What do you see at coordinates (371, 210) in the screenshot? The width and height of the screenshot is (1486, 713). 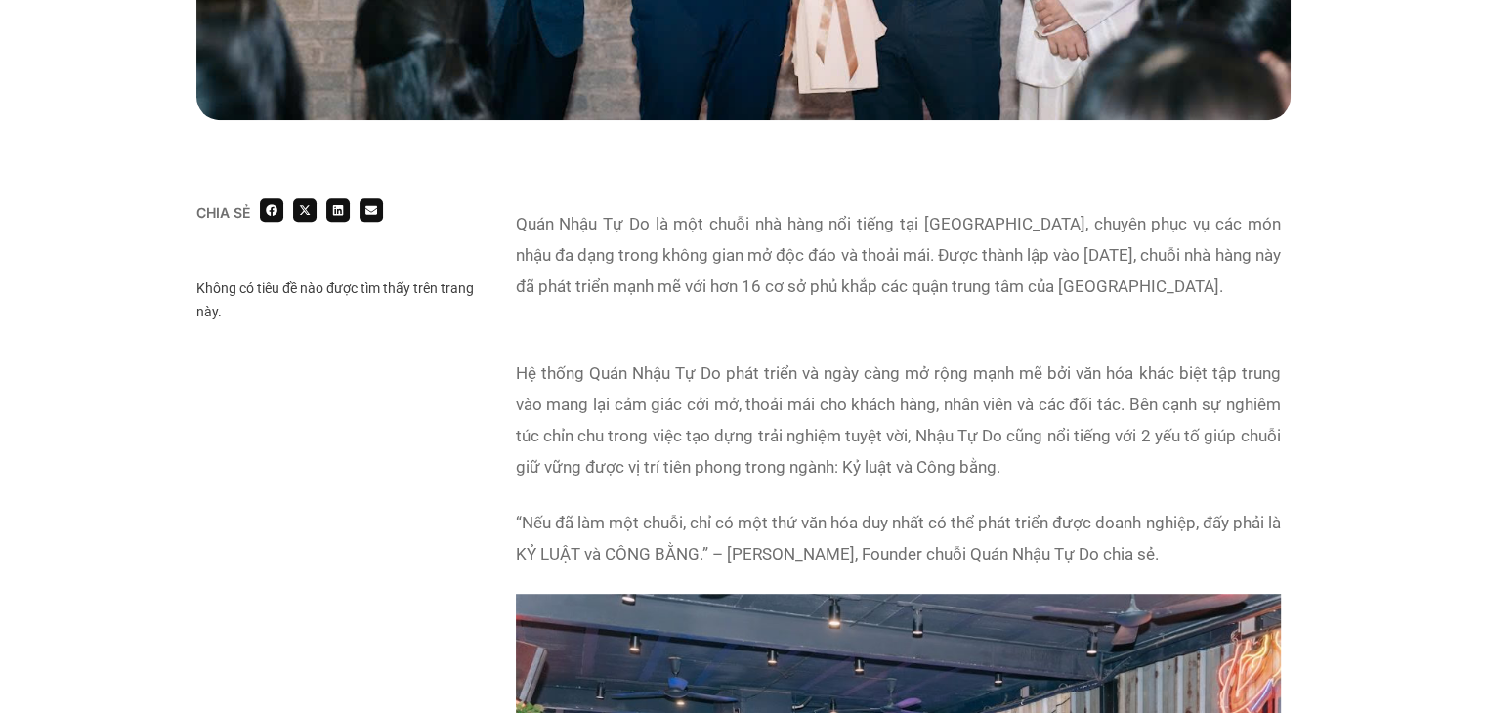 I see `div: Share on email` at bounding box center [371, 210].